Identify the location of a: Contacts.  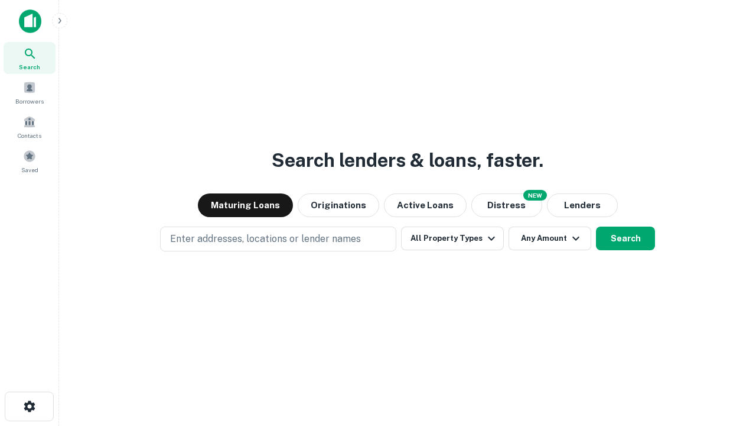
(30, 126).